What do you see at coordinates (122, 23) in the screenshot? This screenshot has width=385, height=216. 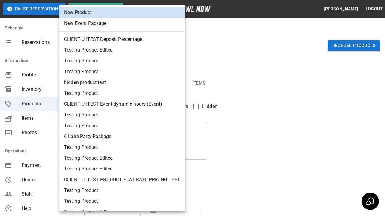 I see `li: New Event Package` at bounding box center [122, 23].